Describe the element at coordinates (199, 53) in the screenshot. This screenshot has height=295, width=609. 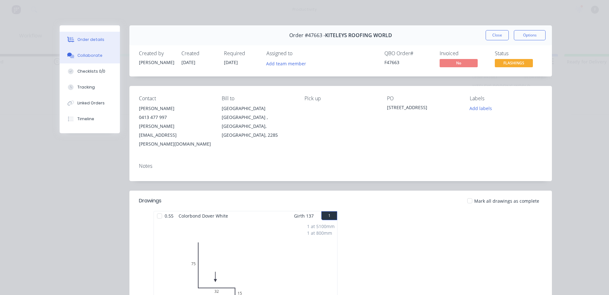
I see `div: Created` at that location.